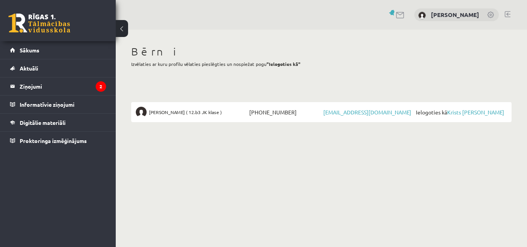 The height and width of the screenshot is (247, 527). What do you see at coordinates (63, 86) in the screenshot?
I see `legend: Ziņojumi` at bounding box center [63, 86].